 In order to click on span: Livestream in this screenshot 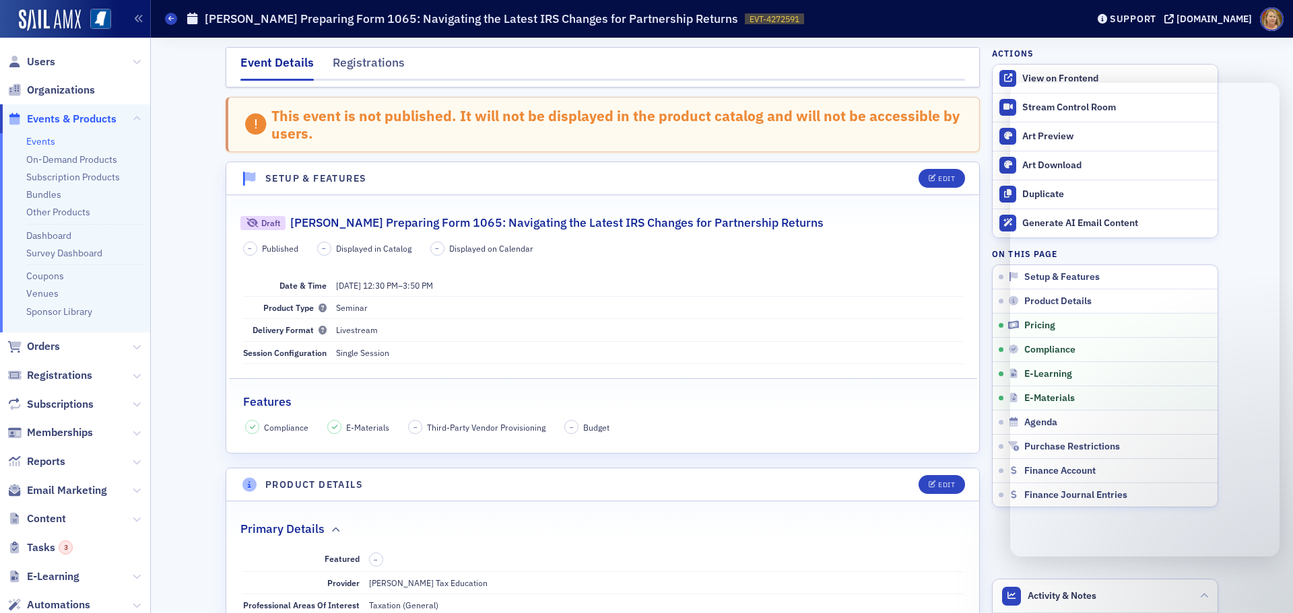, I will do `click(357, 330)`.